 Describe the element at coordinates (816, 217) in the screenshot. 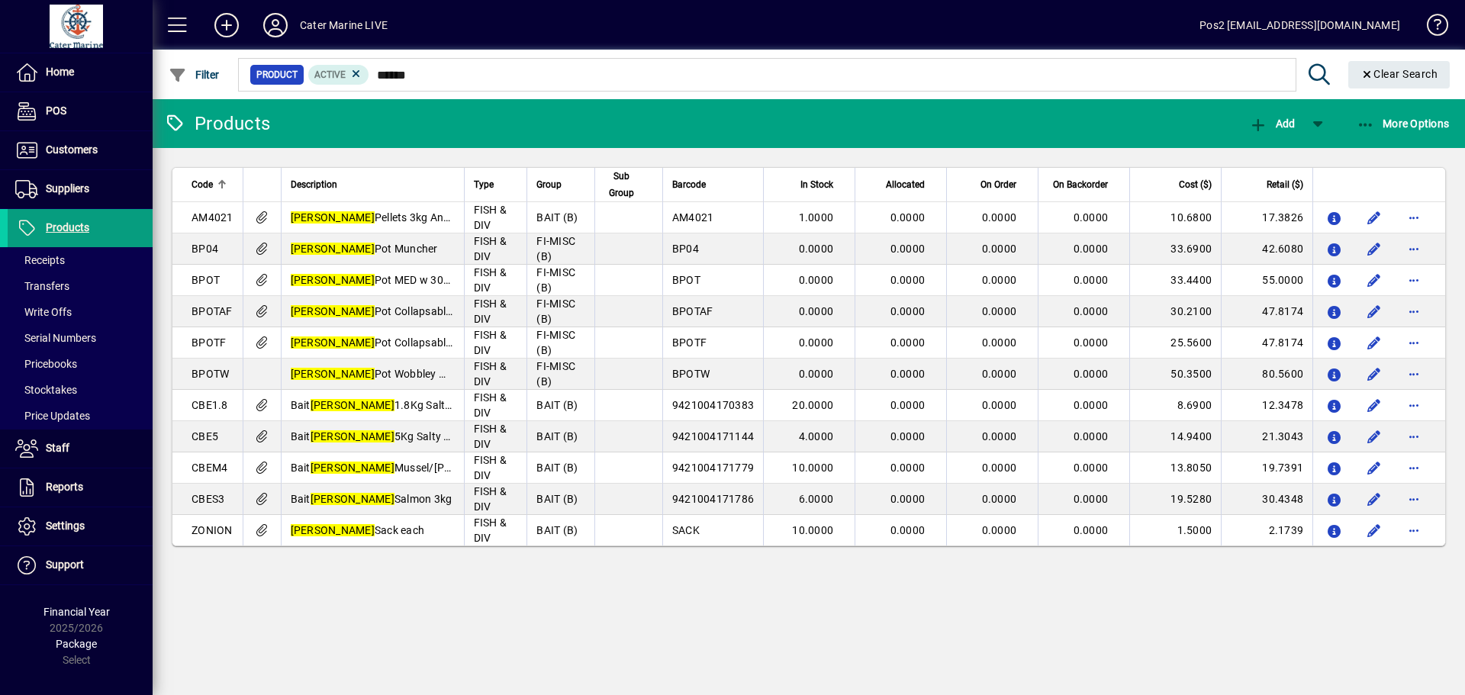

I see `span: 1.0000` at that location.